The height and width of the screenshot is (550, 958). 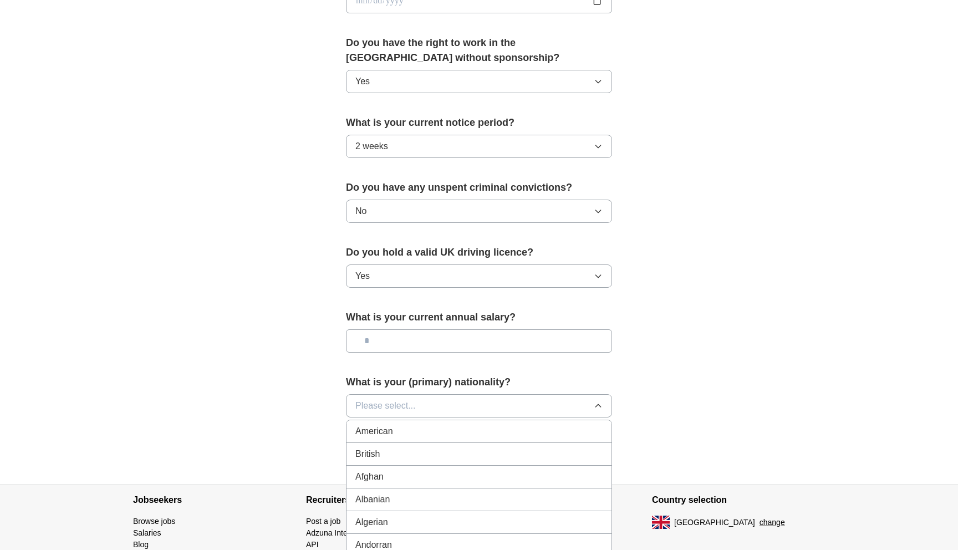 What do you see at coordinates (340, 533) in the screenshot?
I see `a: Adzuna Intelligence` at bounding box center [340, 533].